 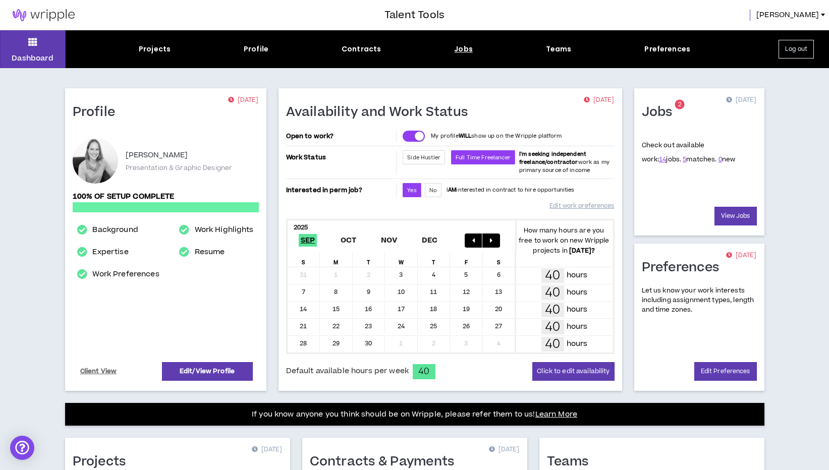 What do you see at coordinates (558, 49) in the screenshot?
I see `div: Teams` at bounding box center [558, 49].